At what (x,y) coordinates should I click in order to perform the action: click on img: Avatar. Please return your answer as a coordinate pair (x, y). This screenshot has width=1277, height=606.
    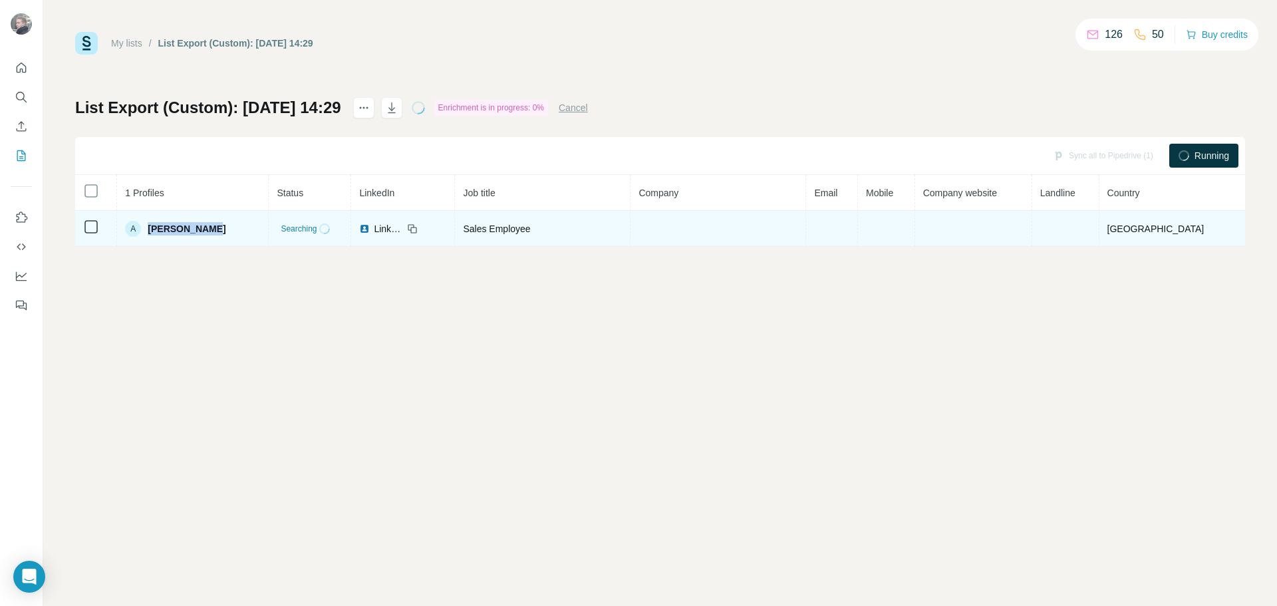
    Looking at the image, I should click on (21, 24).